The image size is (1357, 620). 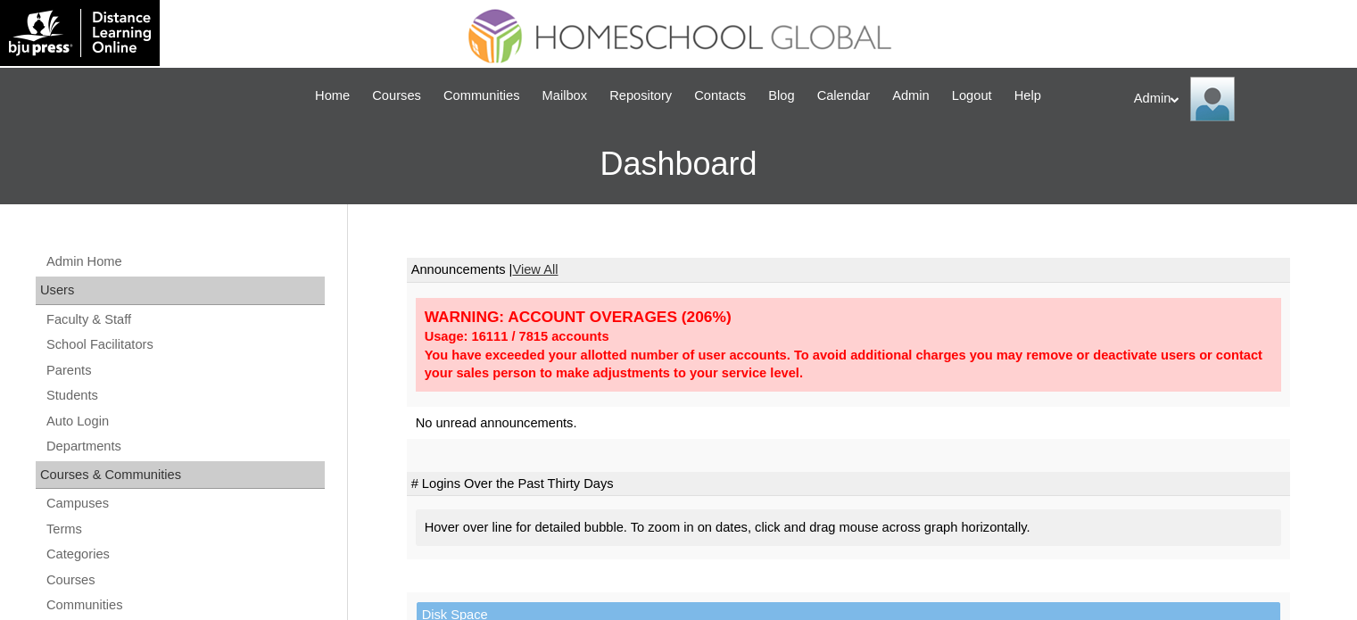 I want to click on a: Students, so click(x=185, y=395).